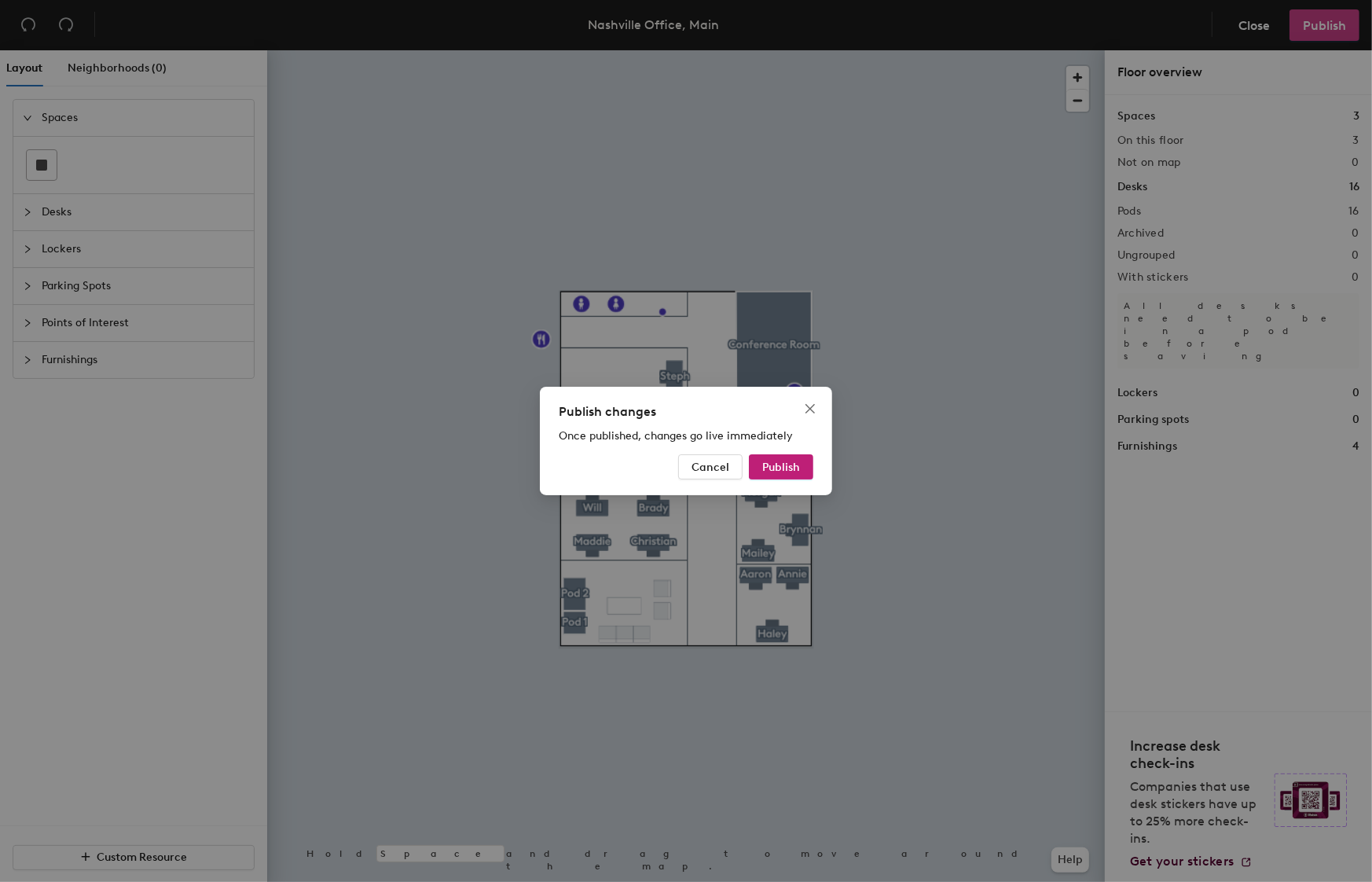 This screenshot has width=1372, height=882. I want to click on span: Cancel, so click(711, 467).